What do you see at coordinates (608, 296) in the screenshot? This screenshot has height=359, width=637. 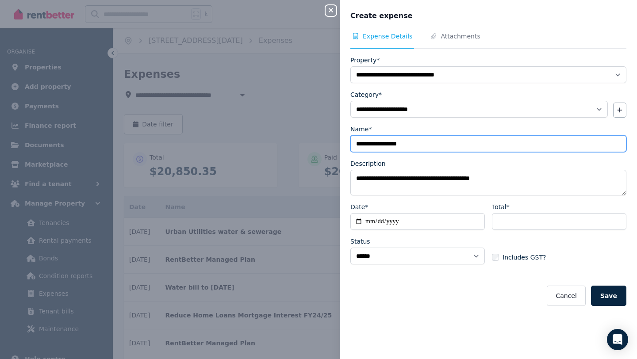 I see `button: Save` at bounding box center [608, 296].